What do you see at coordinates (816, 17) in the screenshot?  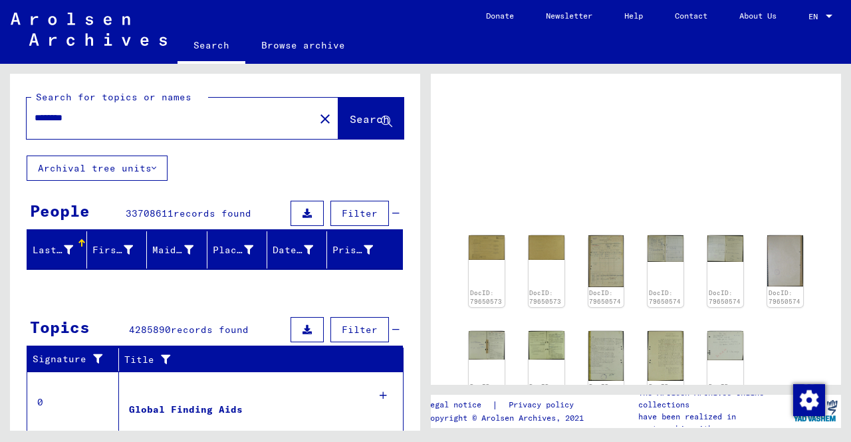 I see `span: EN` at bounding box center [816, 17].